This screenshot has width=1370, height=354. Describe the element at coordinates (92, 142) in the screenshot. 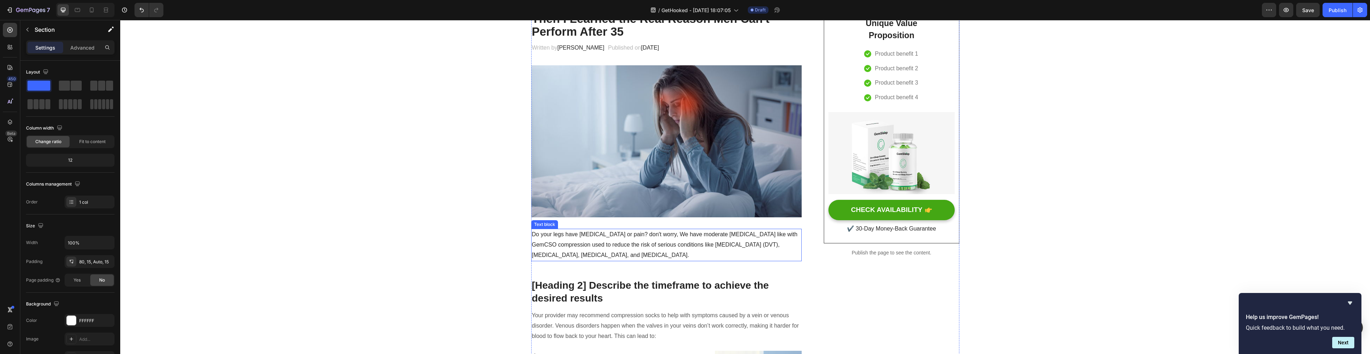

I see `span: Fit to content` at that location.